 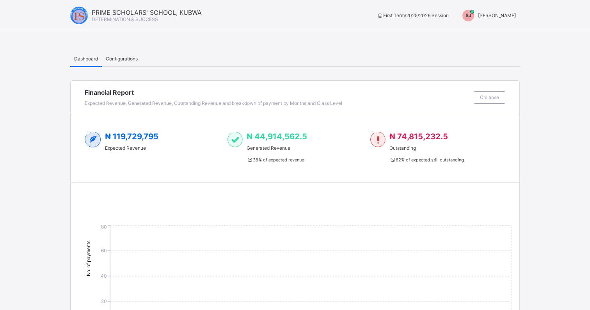 What do you see at coordinates (132, 148) in the screenshot?
I see `span: Expected Revenue` at bounding box center [132, 148].